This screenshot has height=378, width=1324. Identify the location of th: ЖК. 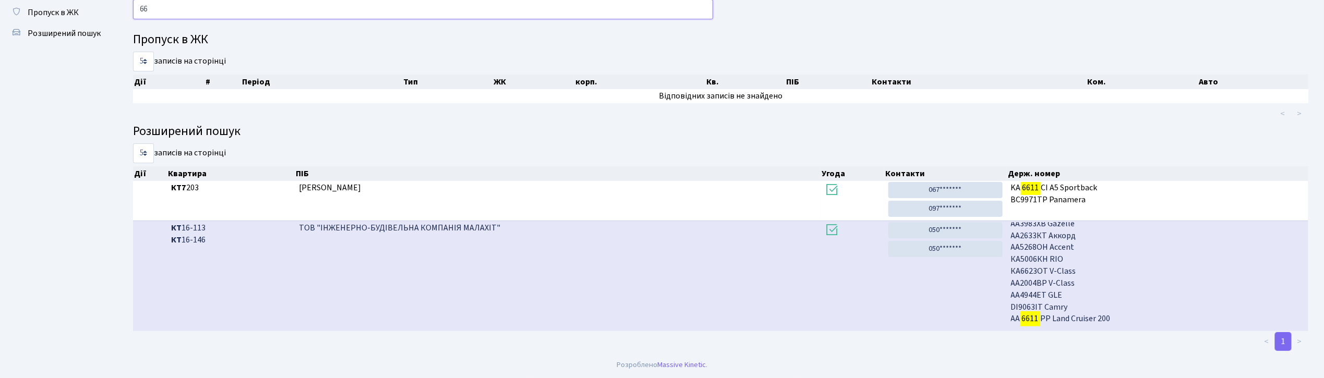
(533, 82).